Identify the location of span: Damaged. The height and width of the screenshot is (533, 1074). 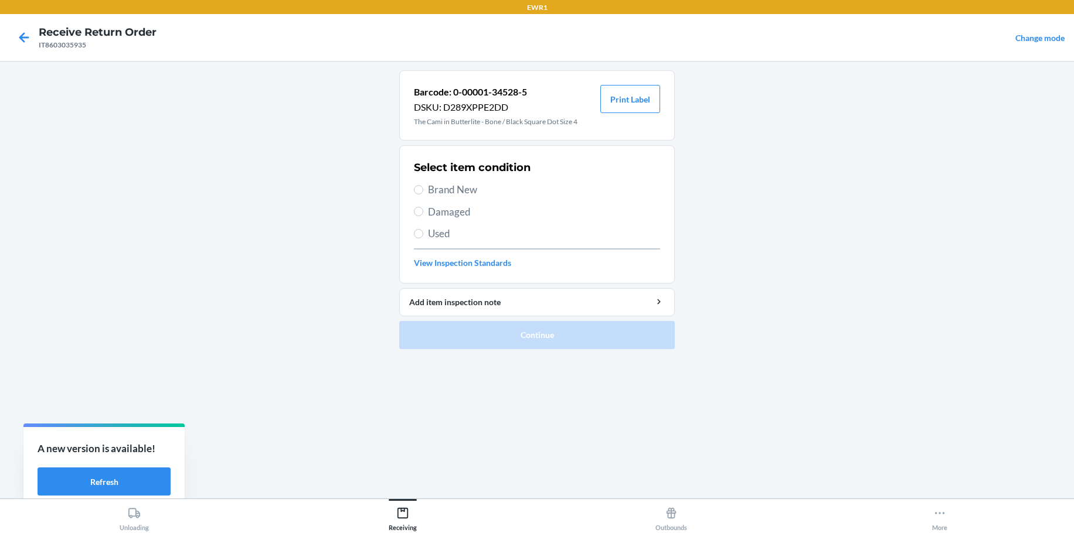
(544, 212).